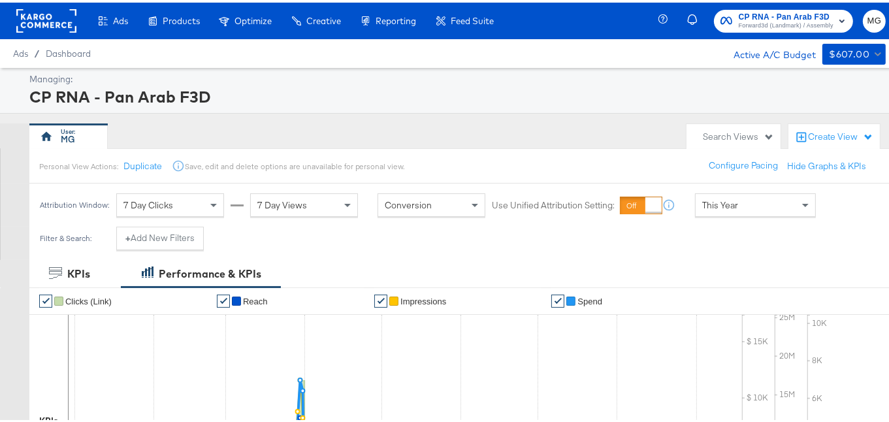 The height and width of the screenshot is (422, 889). Describe the element at coordinates (282, 202) in the screenshot. I see `span: 7 Day Views` at that location.